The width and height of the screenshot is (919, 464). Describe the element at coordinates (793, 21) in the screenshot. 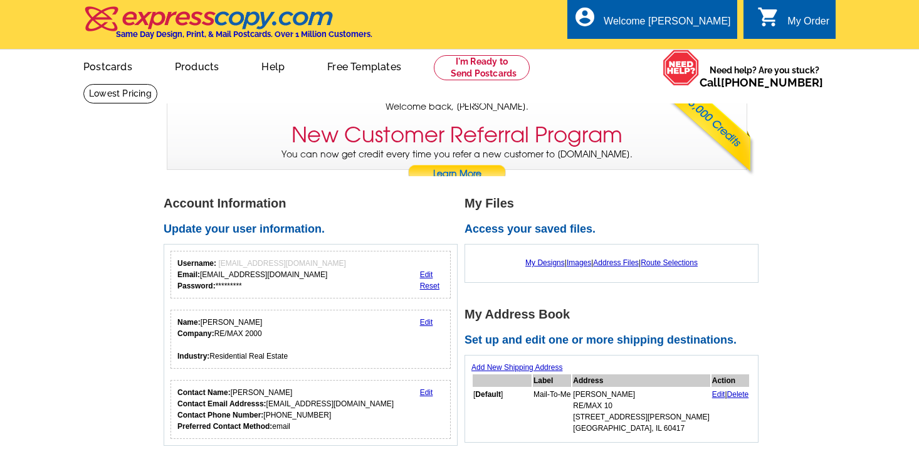

I see `a: shopping_cart My Order` at that location.